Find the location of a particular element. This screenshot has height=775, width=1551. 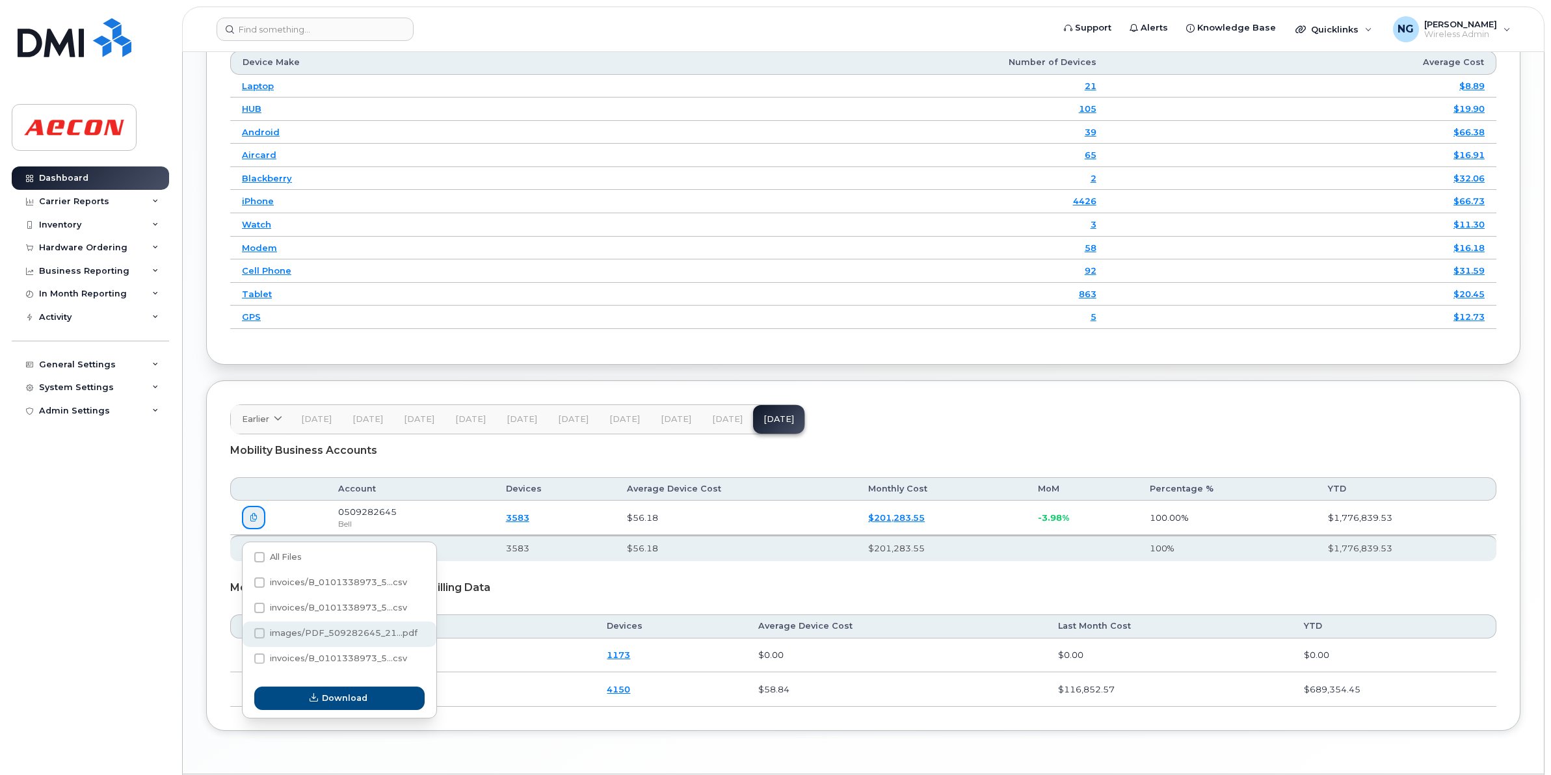

a: $16.18 is located at coordinates (1469, 248).